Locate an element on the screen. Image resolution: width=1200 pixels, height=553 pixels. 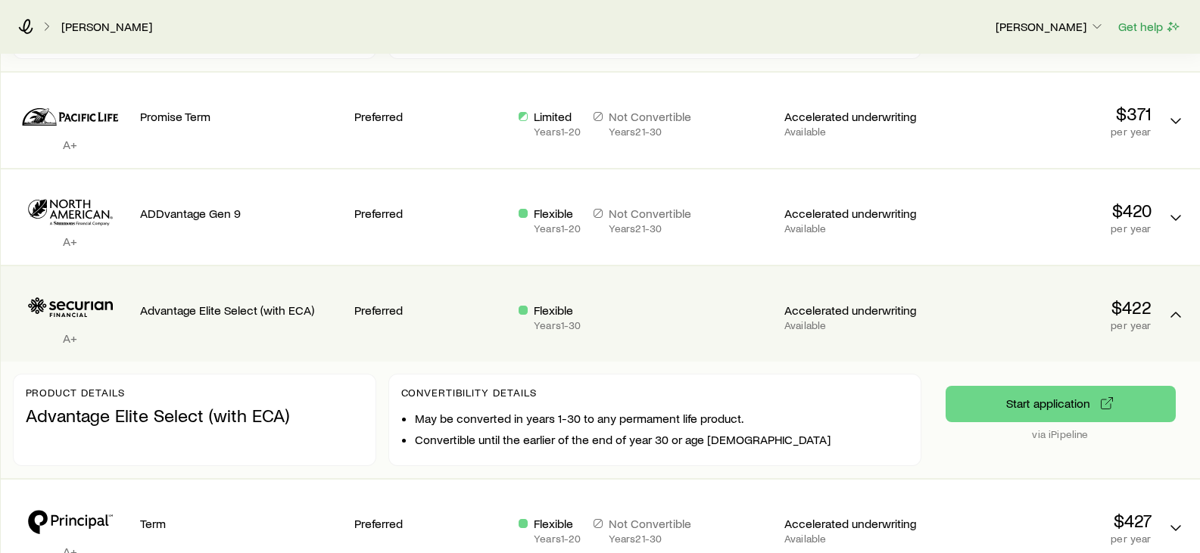
p: via iPipeline is located at coordinates (1061, 435).